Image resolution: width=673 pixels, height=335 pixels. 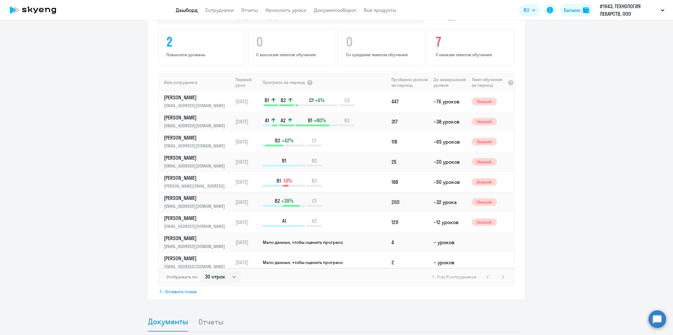 What do you see at coordinates (454, 277) in the screenshot?
I see `span: 1 - 11 из 11 сотрудников` at bounding box center [454, 277].